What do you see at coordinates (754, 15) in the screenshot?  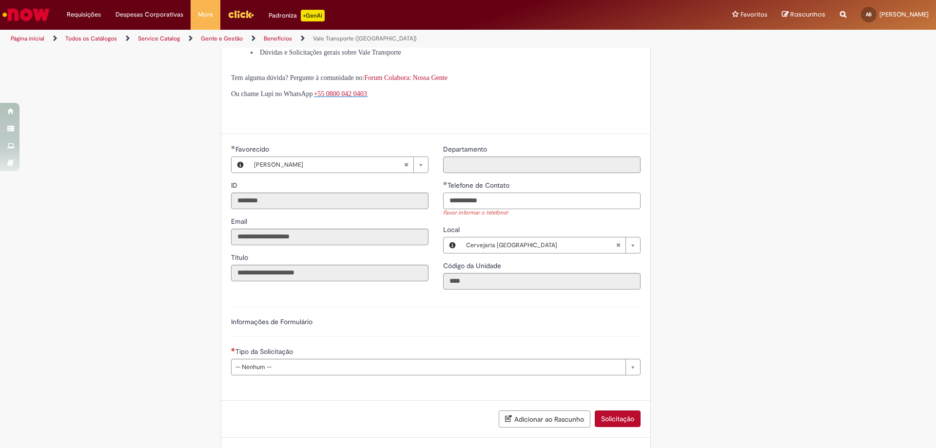 I see `span: Favoritos` at bounding box center [754, 15].